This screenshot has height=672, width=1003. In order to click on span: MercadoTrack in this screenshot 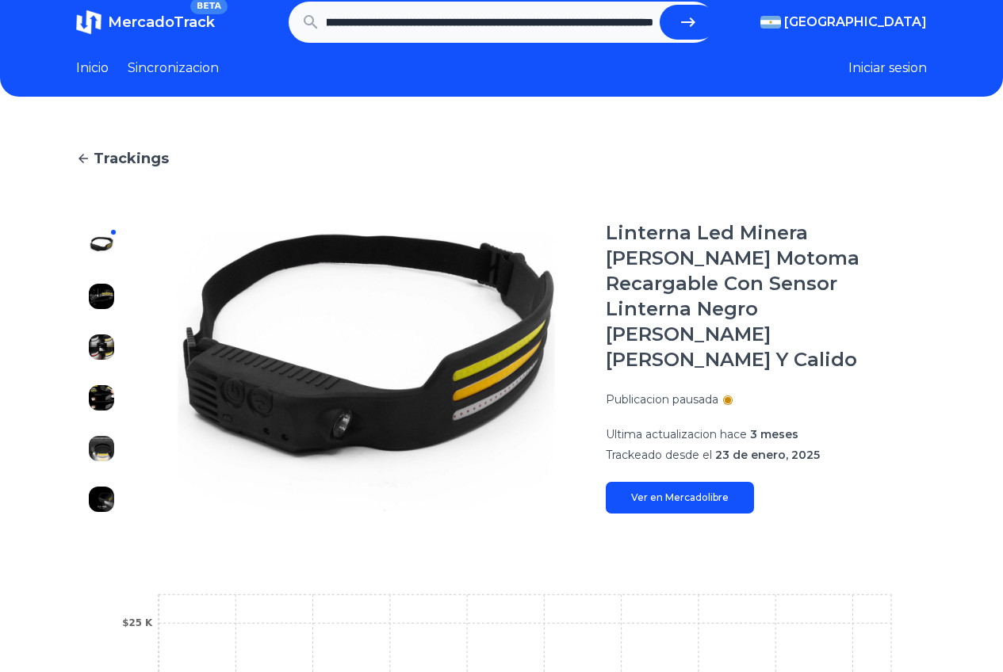, I will do `click(161, 22)`.